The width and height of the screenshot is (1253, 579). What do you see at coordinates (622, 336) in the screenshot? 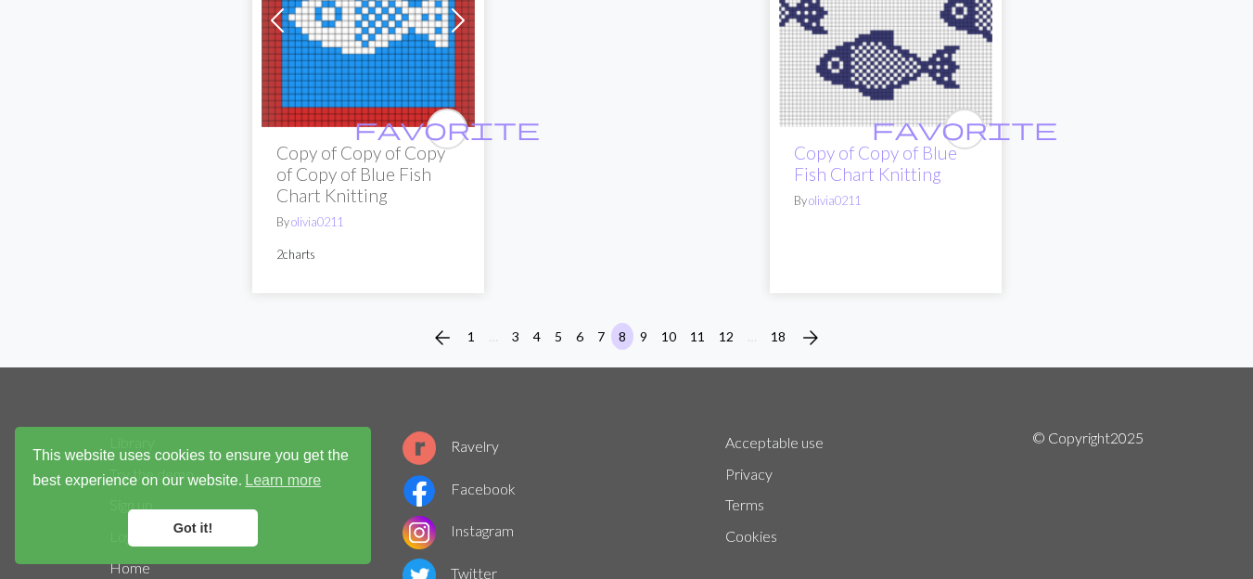
I see `button: 8` at bounding box center [622, 336].